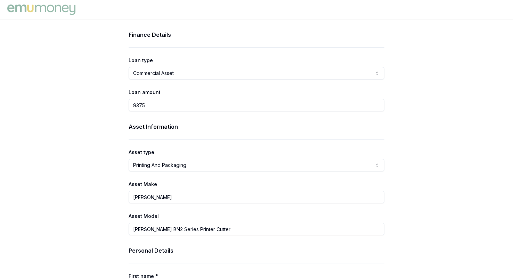 Image resolution: width=513 pixels, height=279 pixels. Describe the element at coordinates (257, 127) in the screenshot. I see `h3: Asset Information` at that location.